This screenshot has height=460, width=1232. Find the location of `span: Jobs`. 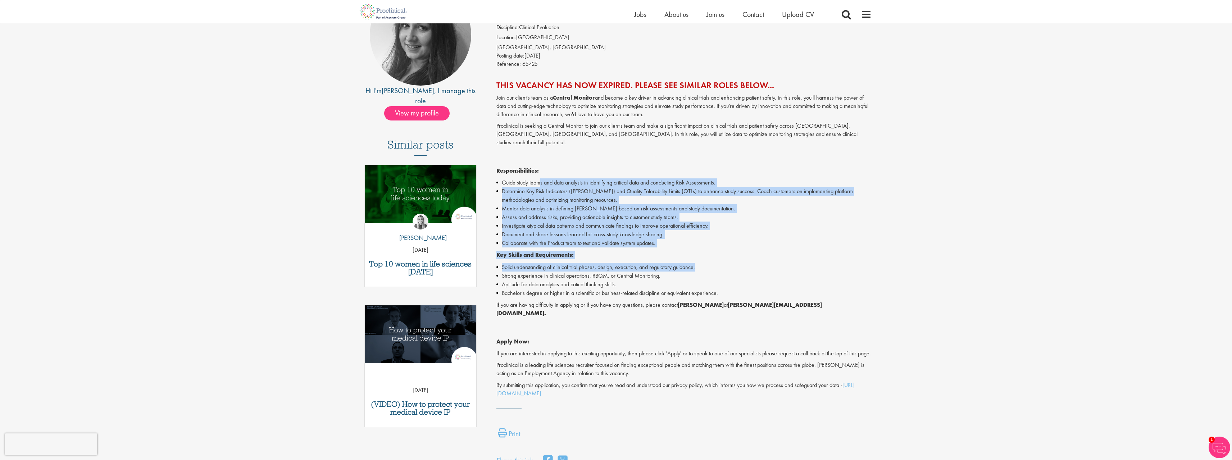

span: Jobs is located at coordinates (640, 14).